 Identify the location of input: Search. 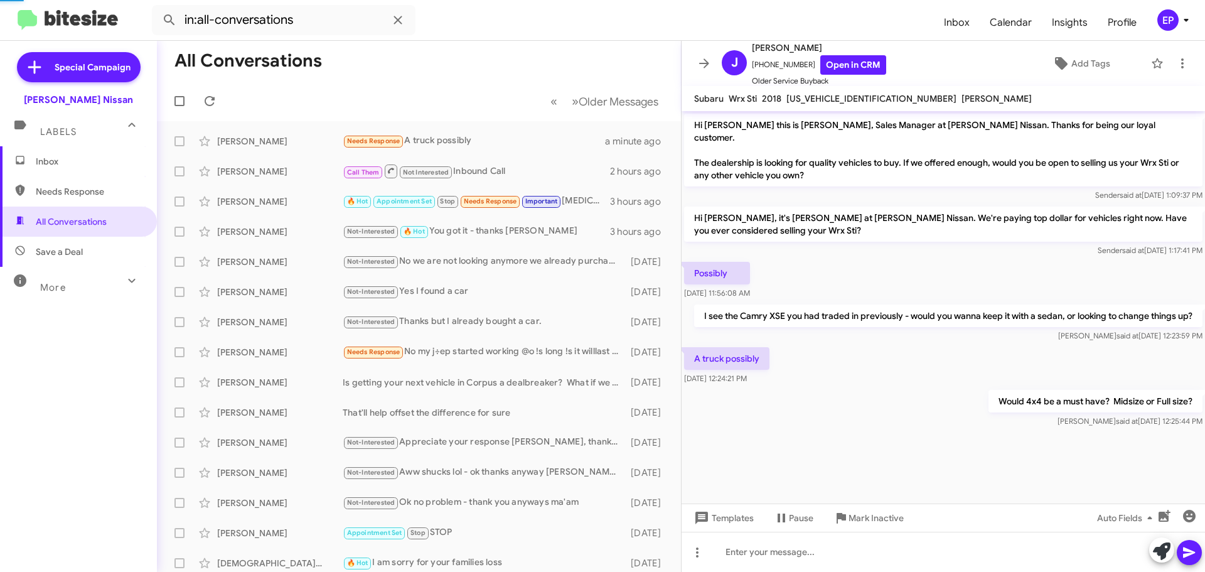
(284, 20).